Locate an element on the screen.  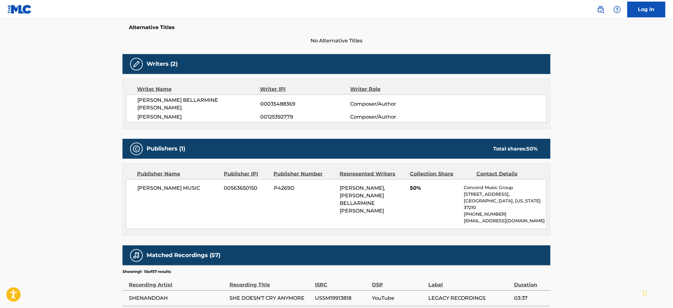
div: Writer Name is located at coordinates (199, 89).